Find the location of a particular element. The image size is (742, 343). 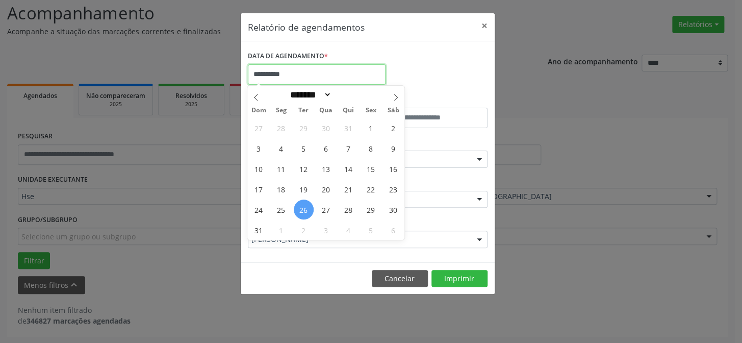

span: Sáb is located at coordinates (393, 110).